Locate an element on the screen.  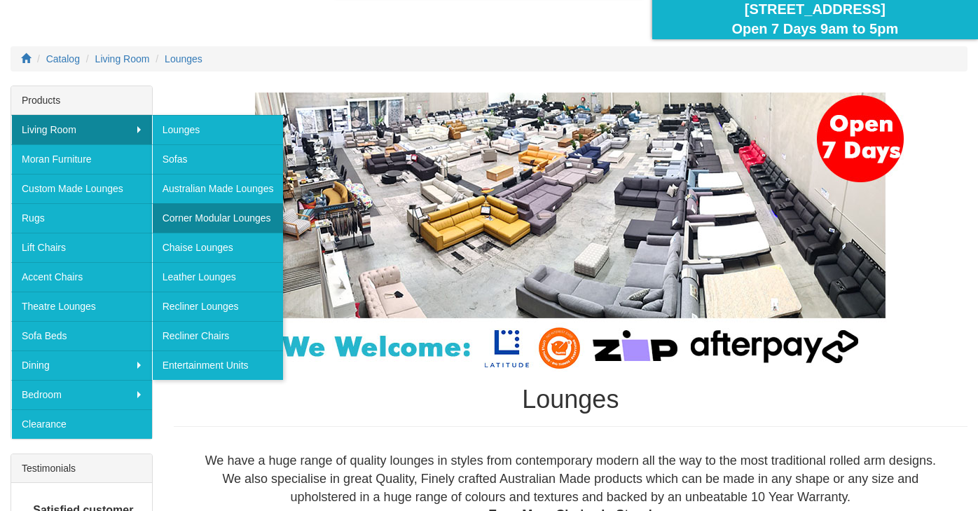
h1: Lounges is located at coordinates (570, 399).